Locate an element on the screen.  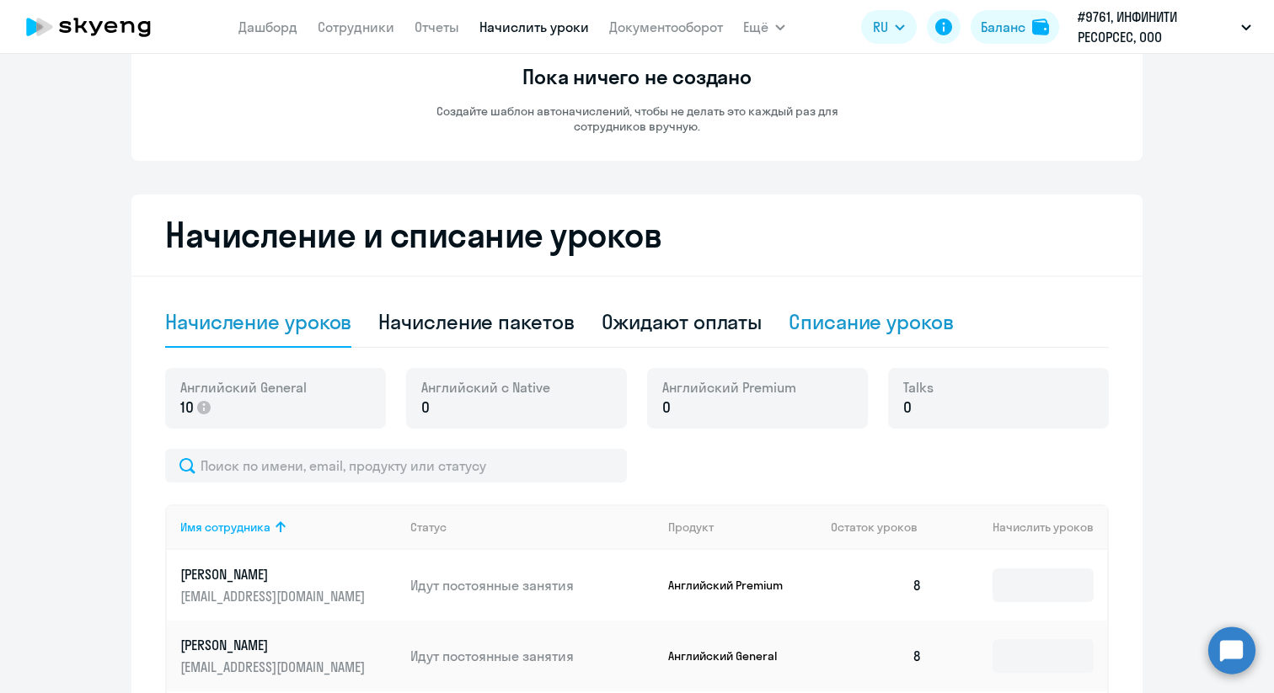
a: Сотрудники is located at coordinates (356, 27).